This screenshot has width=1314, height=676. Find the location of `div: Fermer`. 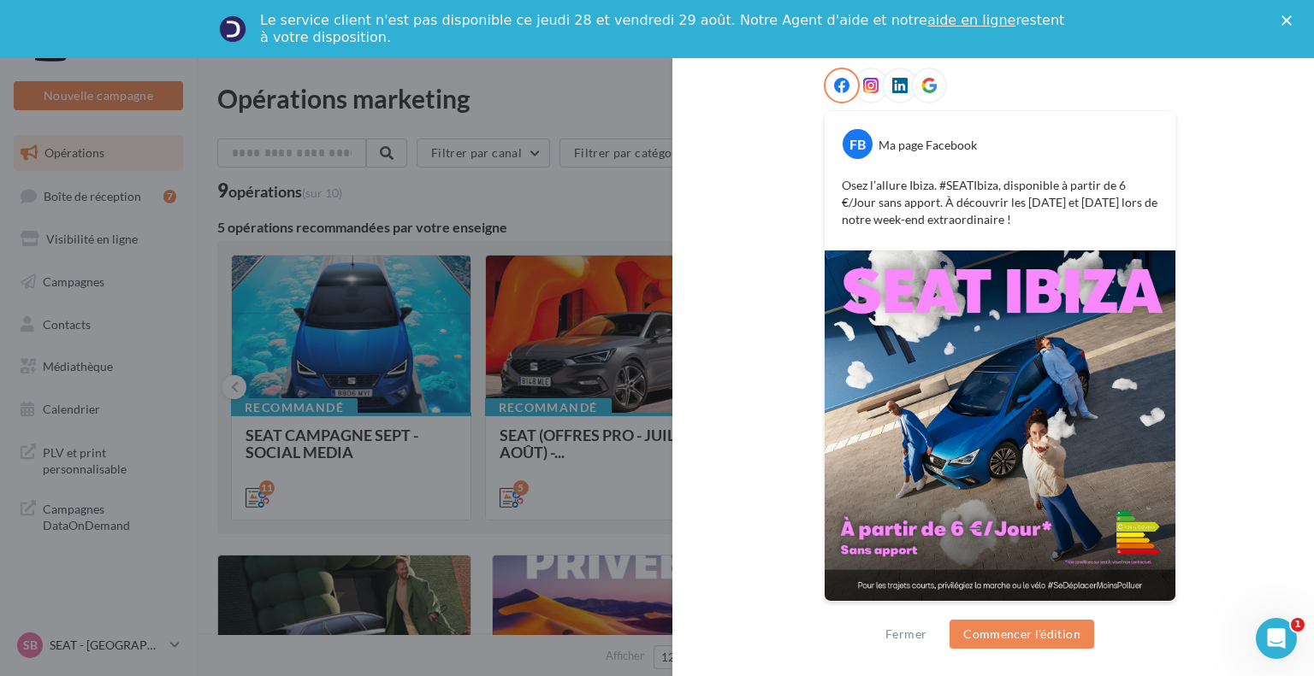

div: Fermer is located at coordinates (1290, 21).